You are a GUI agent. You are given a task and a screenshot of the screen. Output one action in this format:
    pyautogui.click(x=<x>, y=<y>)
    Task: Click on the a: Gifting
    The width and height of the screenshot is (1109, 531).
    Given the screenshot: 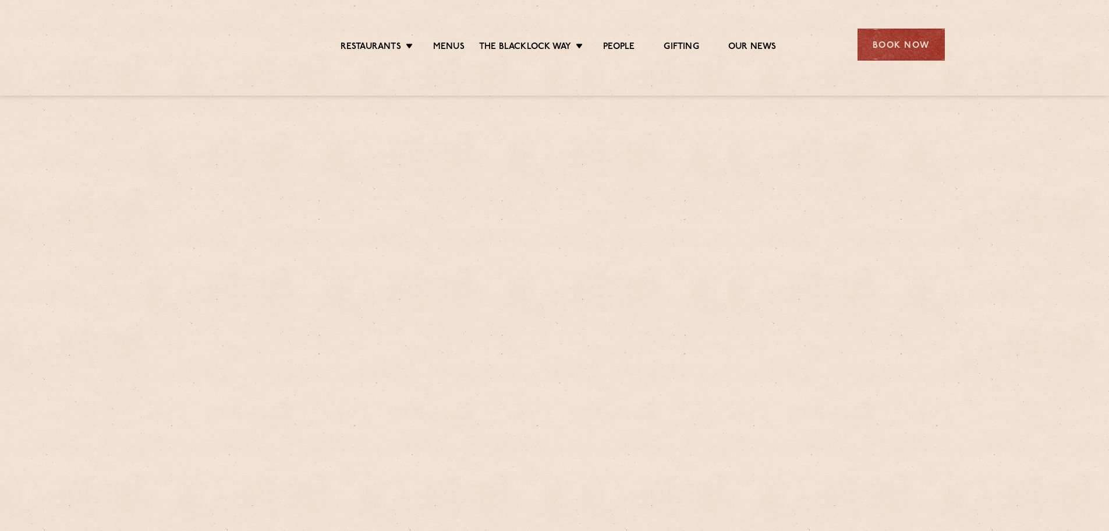 What is the action you would take?
    pyautogui.click(x=681, y=48)
    